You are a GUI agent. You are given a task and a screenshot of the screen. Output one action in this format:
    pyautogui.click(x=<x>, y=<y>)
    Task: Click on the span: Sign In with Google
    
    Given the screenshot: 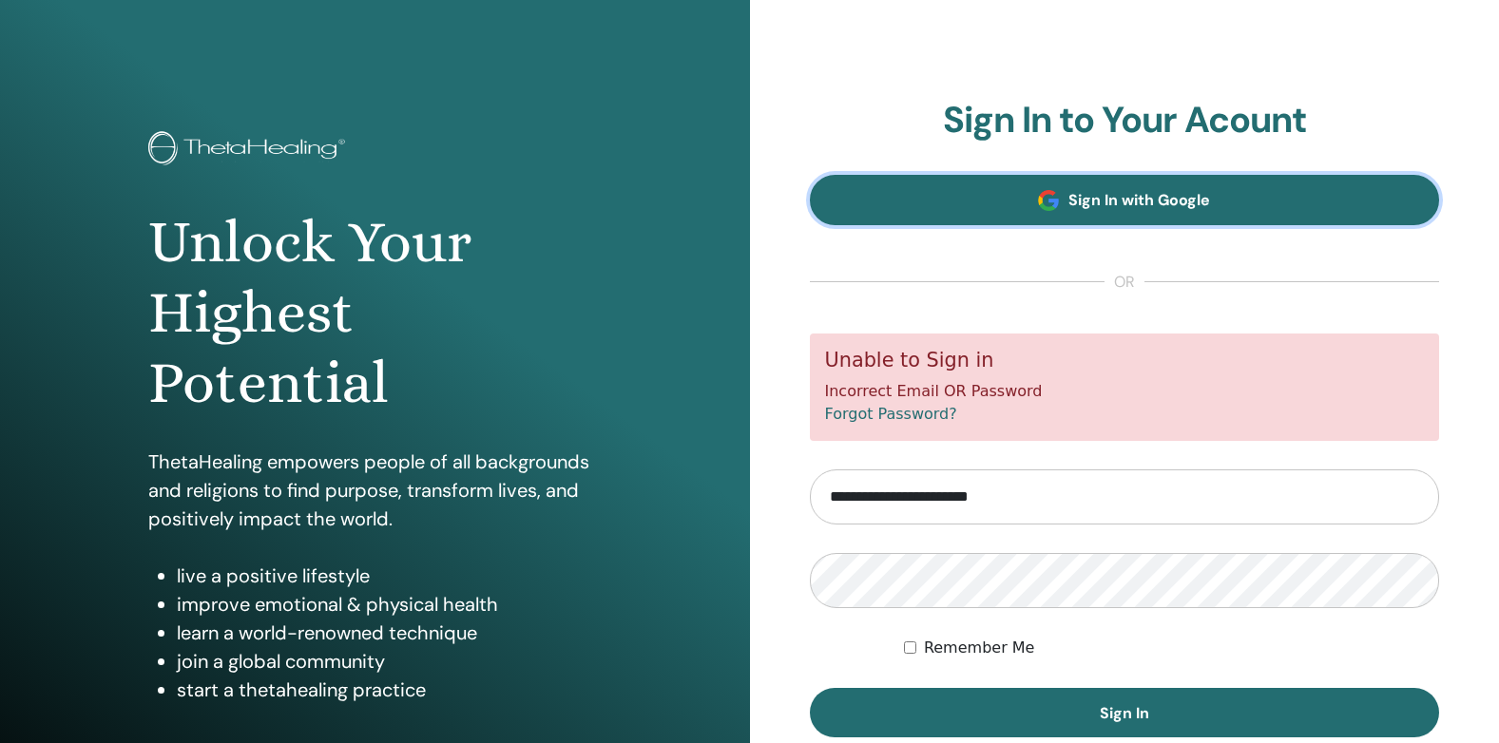 What is the action you would take?
    pyautogui.click(x=1139, y=200)
    